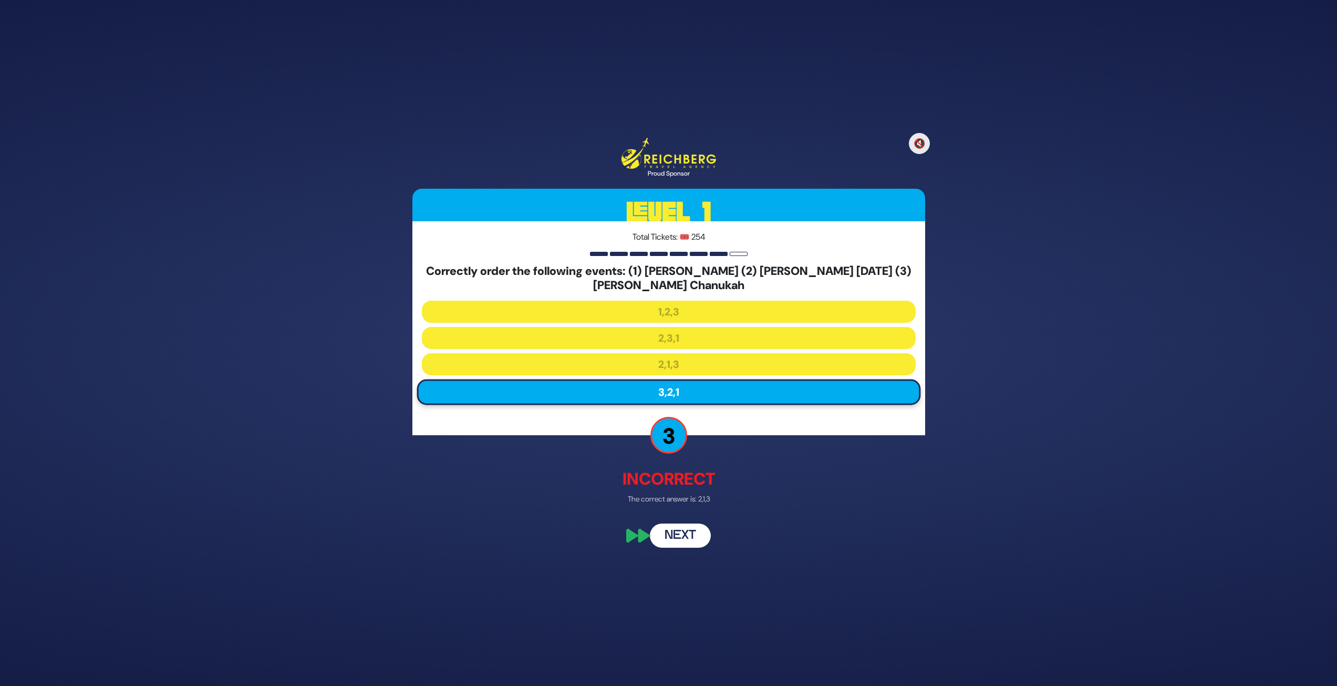 The width and height of the screenshot is (1337, 686). Describe the element at coordinates (669, 237) in the screenshot. I see `p: Total Tickets: 🎟️ 254` at that location.